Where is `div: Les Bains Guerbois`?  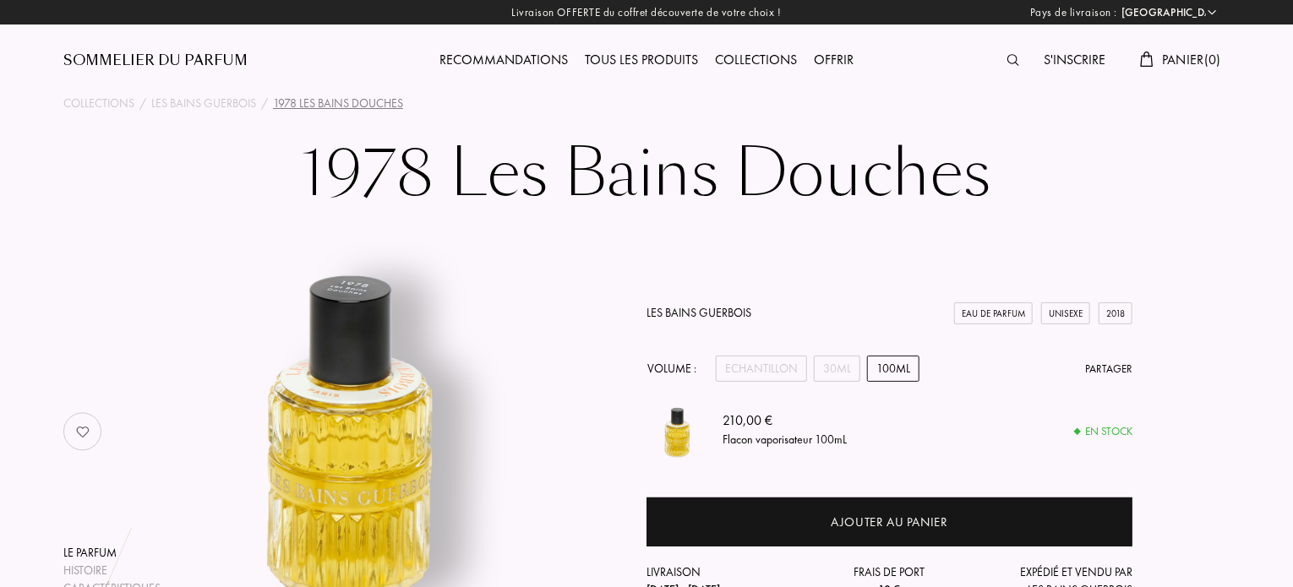
div: Les Bains Guerbois is located at coordinates (204, 103).